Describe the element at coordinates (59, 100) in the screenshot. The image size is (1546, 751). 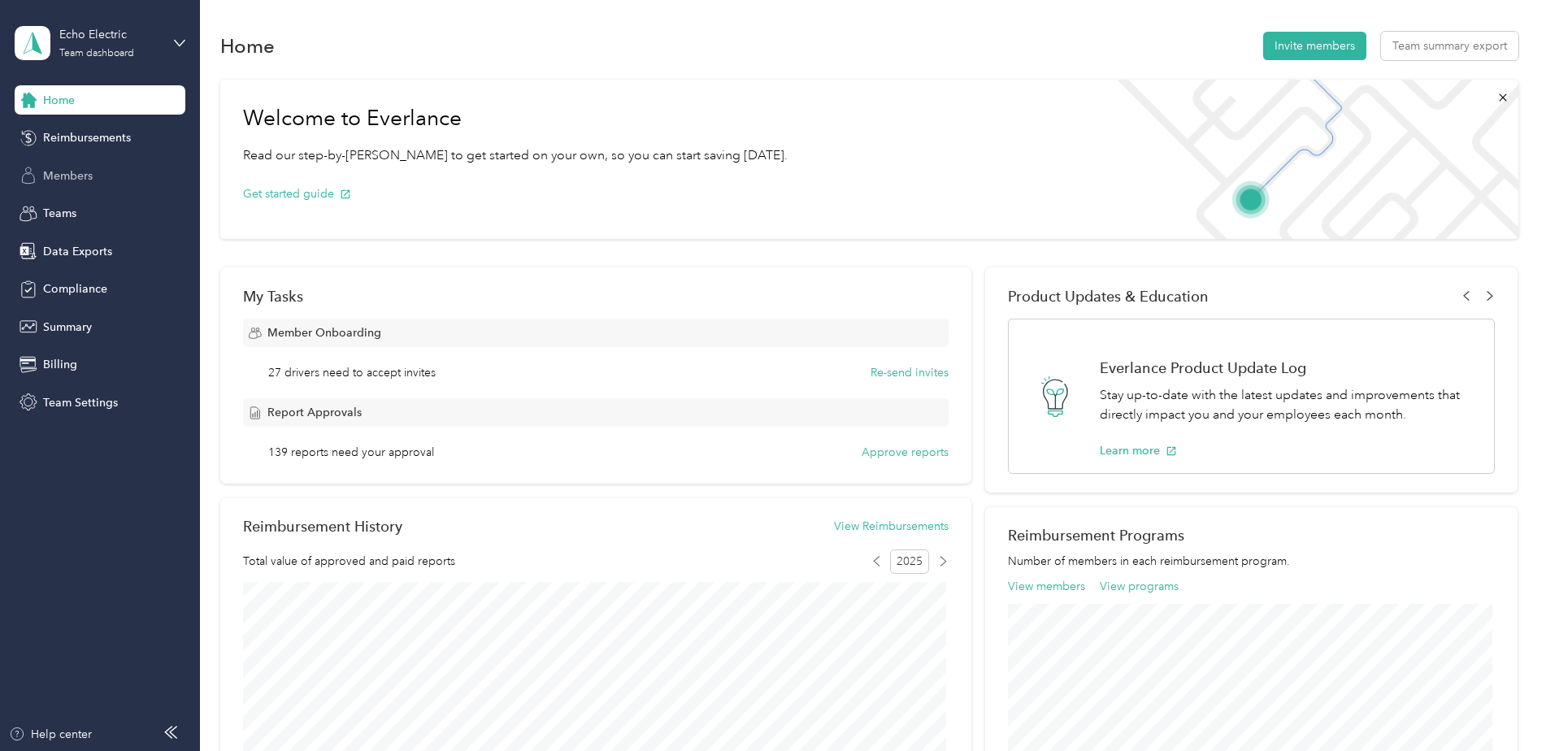
I see `span: Home` at that location.